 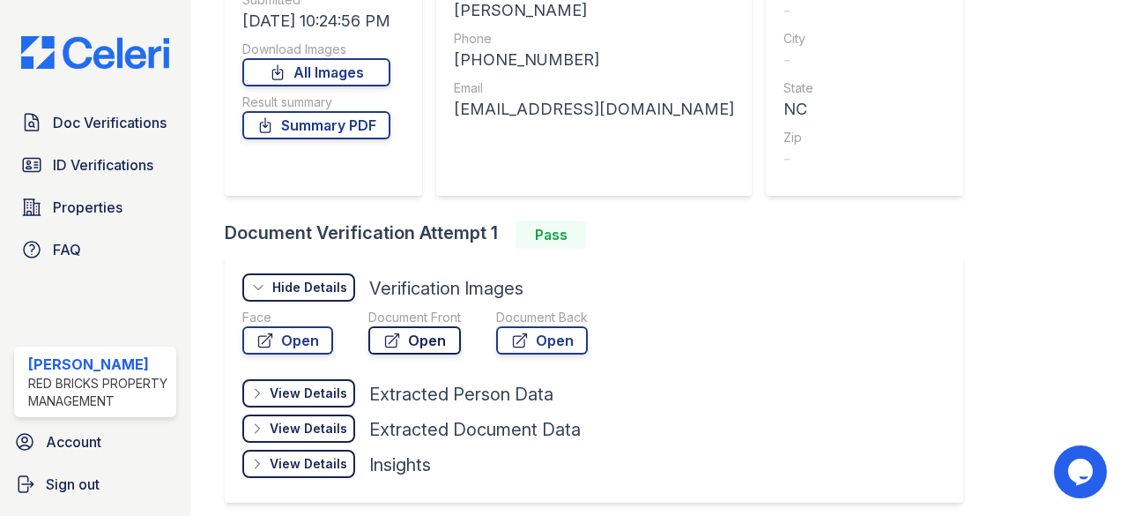 I want to click on span: Doc Verifications, so click(x=109, y=123).